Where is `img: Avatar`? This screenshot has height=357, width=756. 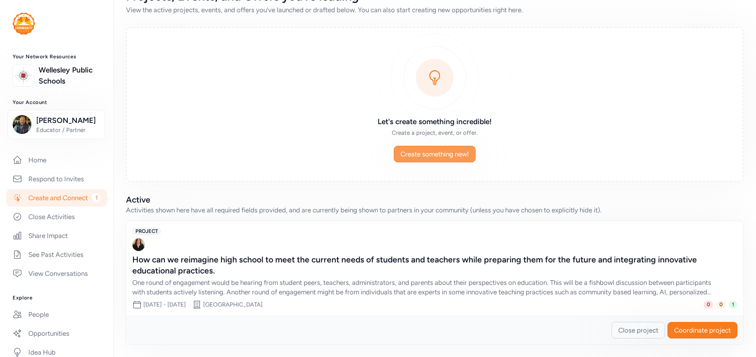 img: Avatar is located at coordinates (139, 245).